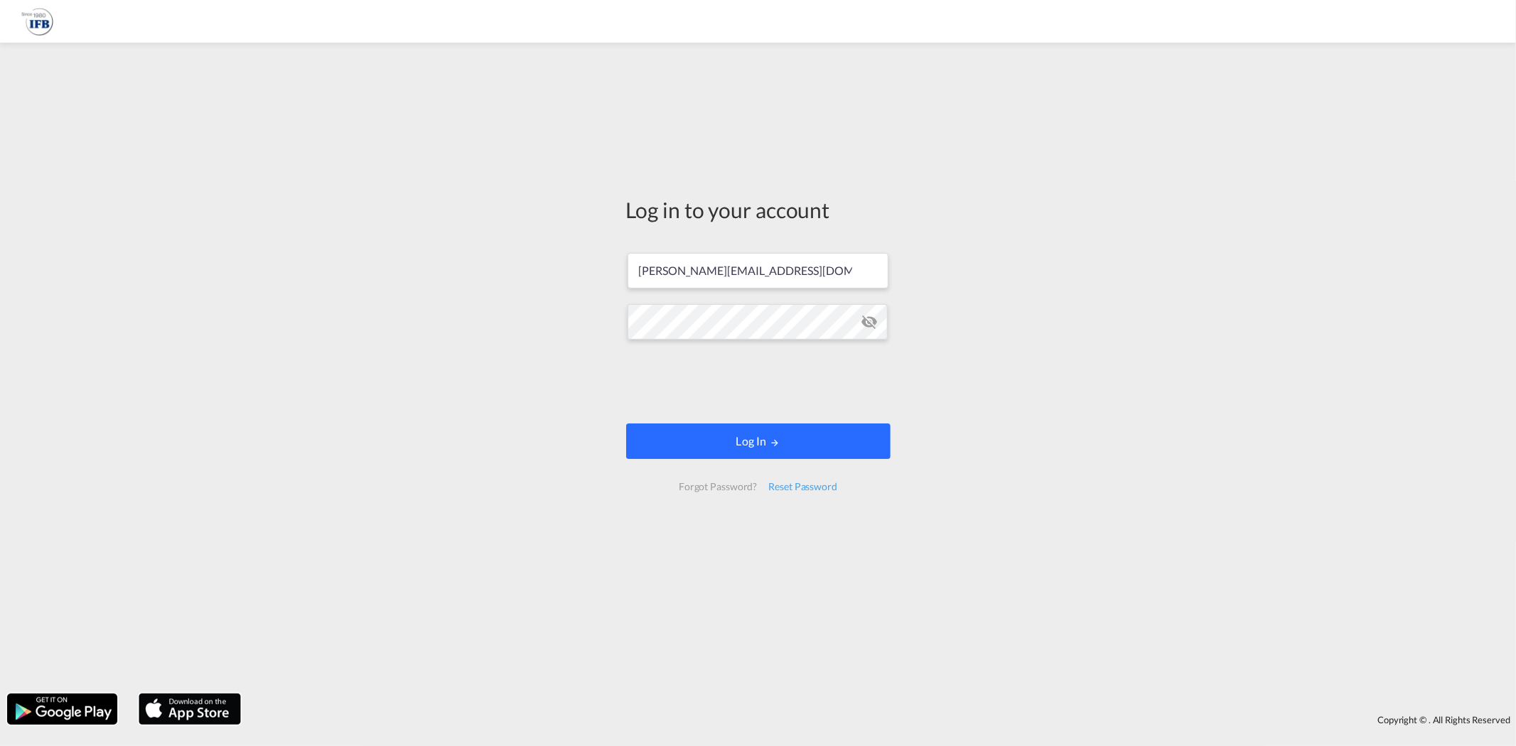  I want to click on img: apple.png, so click(190, 709).